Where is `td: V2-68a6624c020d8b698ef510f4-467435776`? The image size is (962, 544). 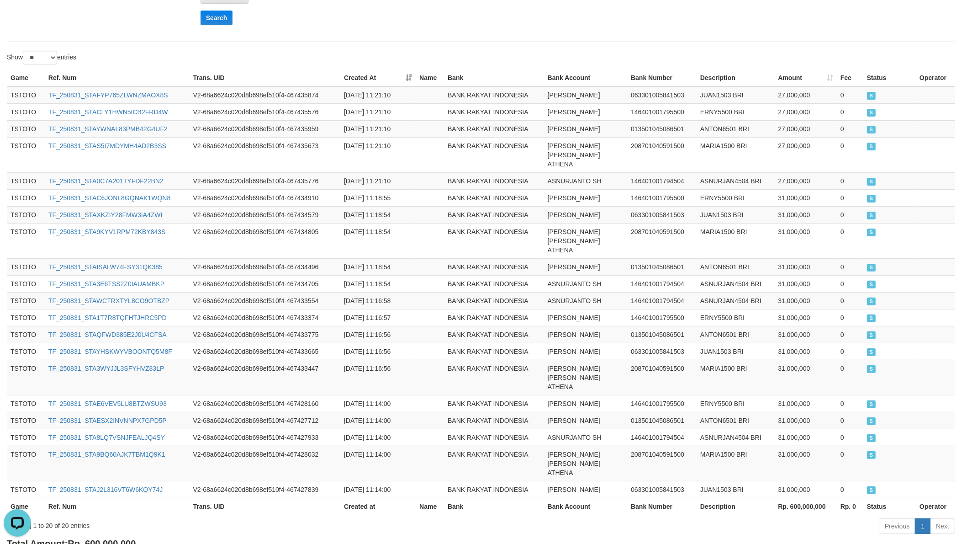
td: V2-68a6624c020d8b698ef510f4-467435776 is located at coordinates (265, 180).